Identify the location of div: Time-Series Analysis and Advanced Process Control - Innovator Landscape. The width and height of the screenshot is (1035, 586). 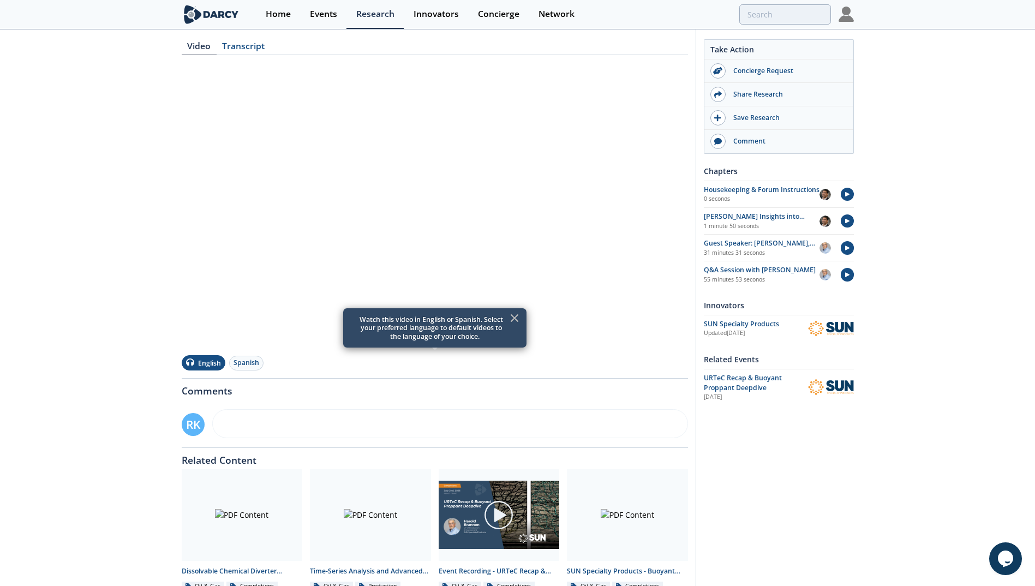
(370, 571).